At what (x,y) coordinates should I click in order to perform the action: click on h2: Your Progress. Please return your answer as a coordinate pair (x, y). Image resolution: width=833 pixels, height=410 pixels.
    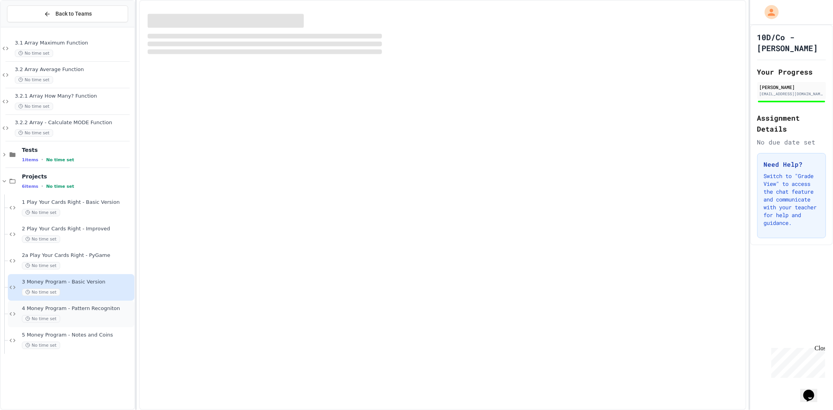
    Looking at the image, I should click on (791, 72).